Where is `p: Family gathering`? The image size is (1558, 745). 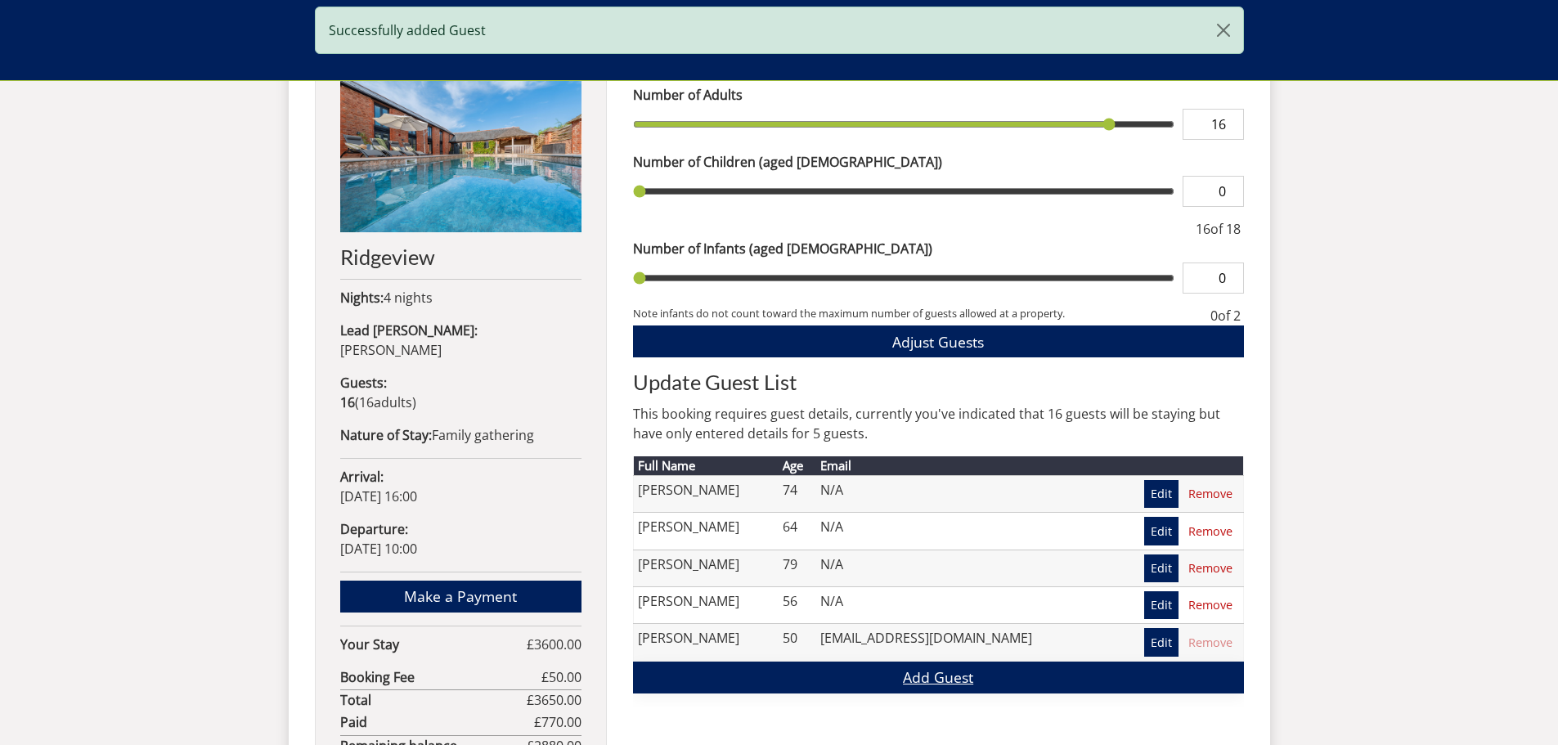 p: Family gathering is located at coordinates (461, 435).